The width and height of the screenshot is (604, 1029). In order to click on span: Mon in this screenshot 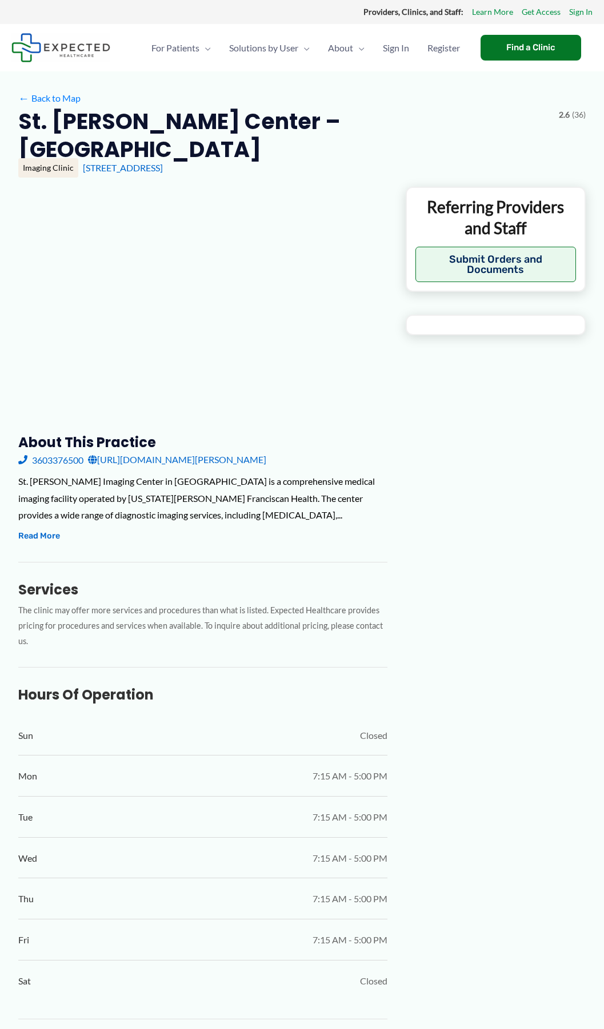, I will do `click(27, 776)`.